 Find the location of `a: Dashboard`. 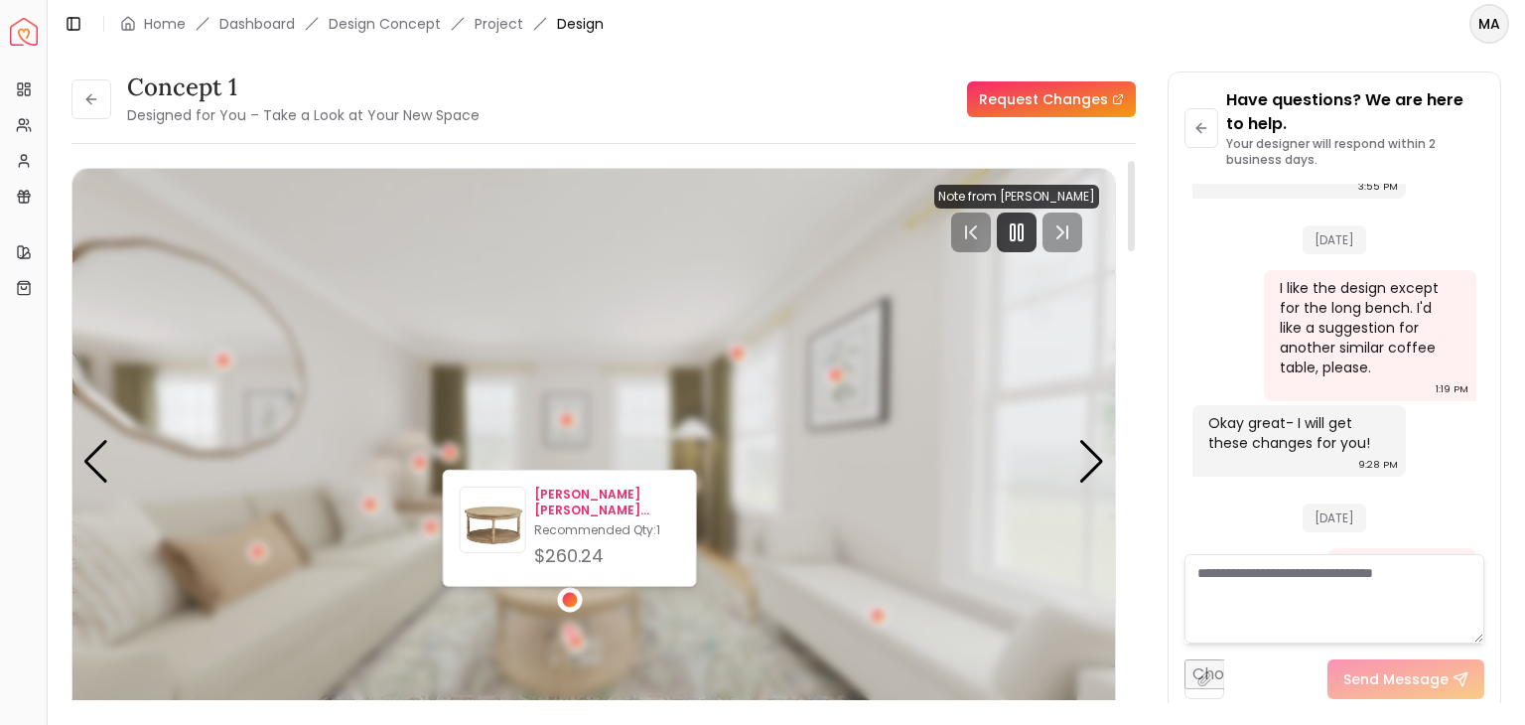

a: Dashboard is located at coordinates (257, 24).